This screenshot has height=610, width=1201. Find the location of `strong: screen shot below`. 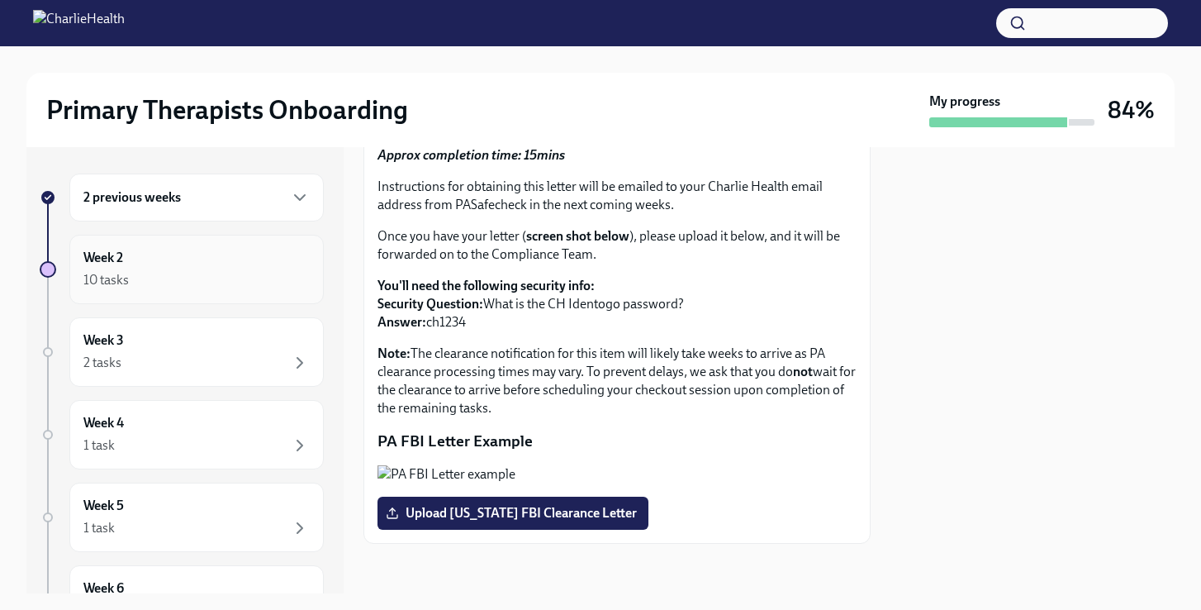

strong: screen shot below is located at coordinates (577, 235).